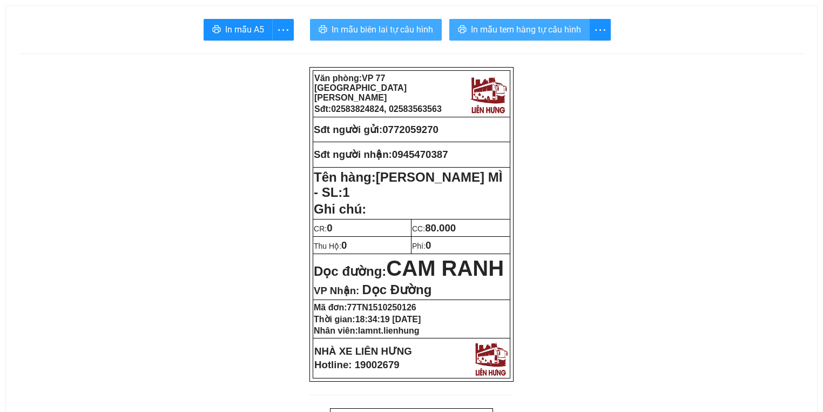 Image resolution: width=823 pixels, height=412 pixels. I want to click on span: Dọc Đường, so click(396, 289).